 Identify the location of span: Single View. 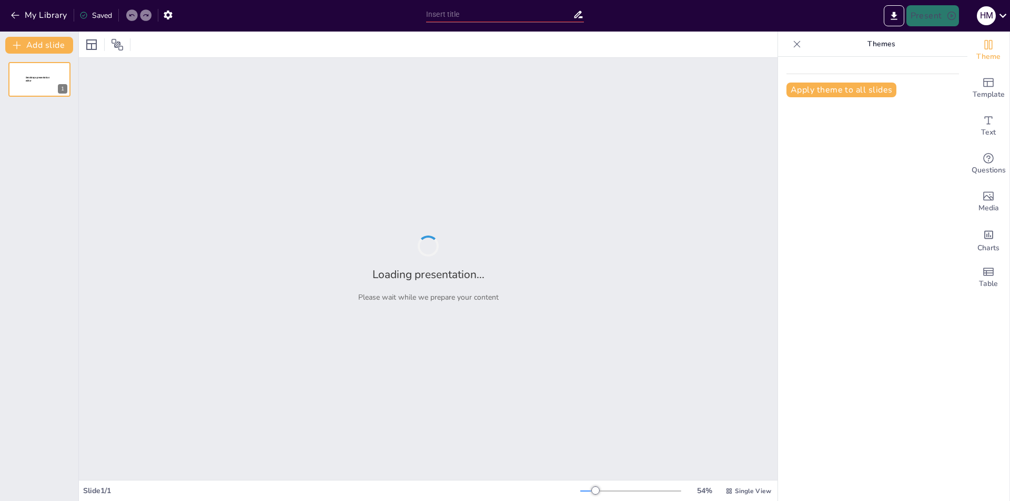
(753, 491).